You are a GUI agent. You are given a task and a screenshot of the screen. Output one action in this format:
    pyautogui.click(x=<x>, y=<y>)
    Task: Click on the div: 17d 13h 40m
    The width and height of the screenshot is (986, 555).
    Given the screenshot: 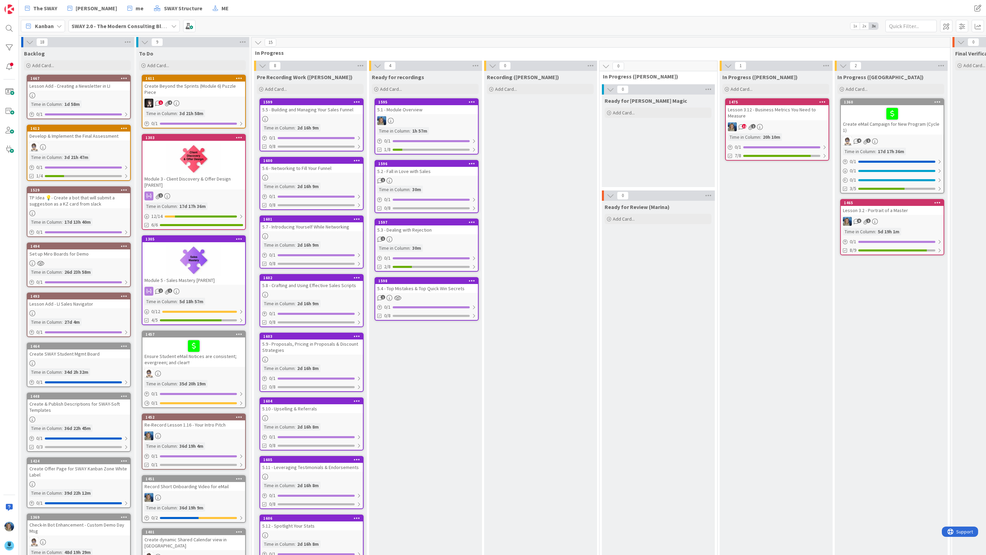 What is the action you would take?
    pyautogui.click(x=77, y=222)
    